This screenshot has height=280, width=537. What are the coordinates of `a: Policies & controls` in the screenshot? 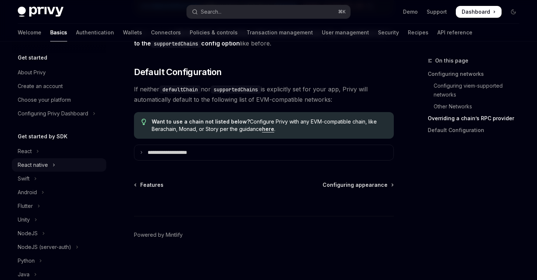 It's located at (214, 33).